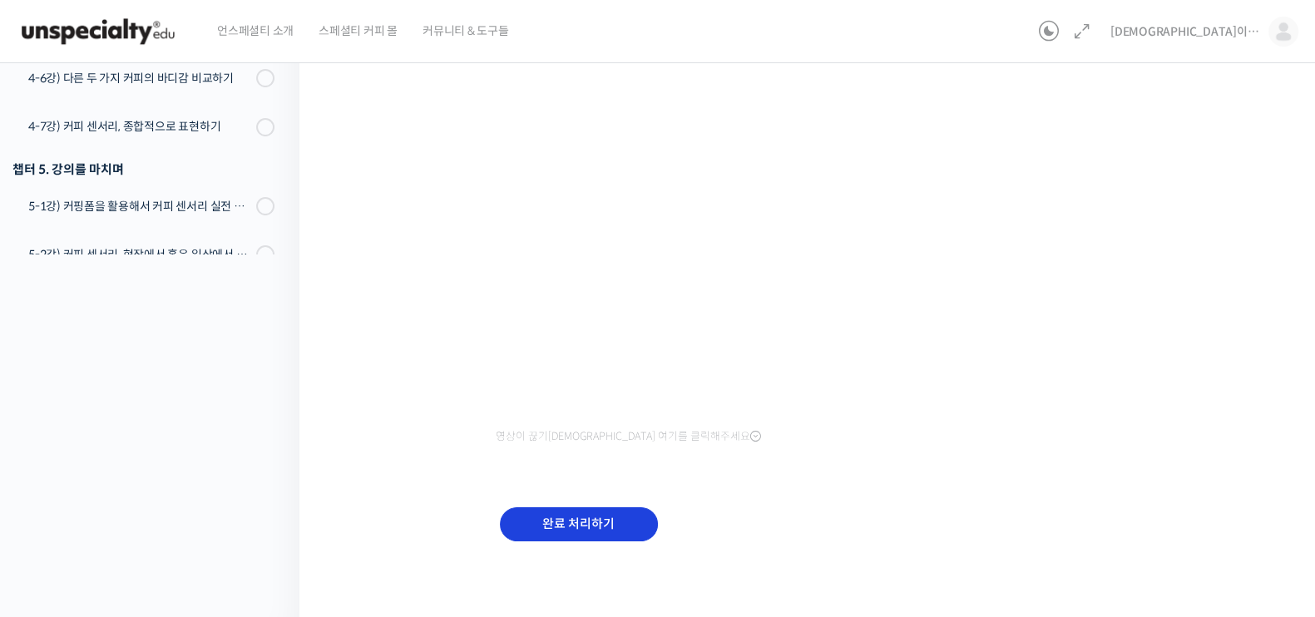  Describe the element at coordinates (140, 78) in the screenshot. I see `div: 4-6강) 다른 두 가지 커피의 바디감 비교하기` at that location.